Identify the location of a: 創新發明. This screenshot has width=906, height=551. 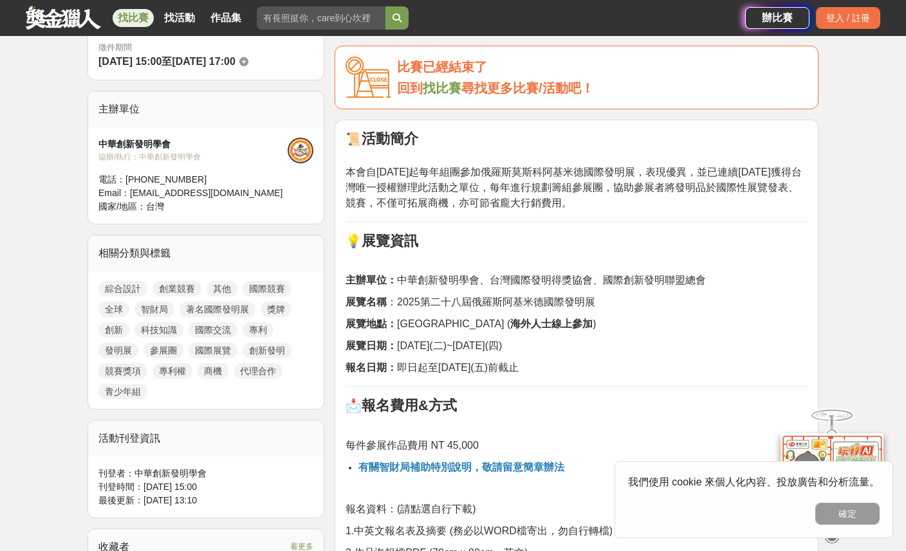
(267, 351).